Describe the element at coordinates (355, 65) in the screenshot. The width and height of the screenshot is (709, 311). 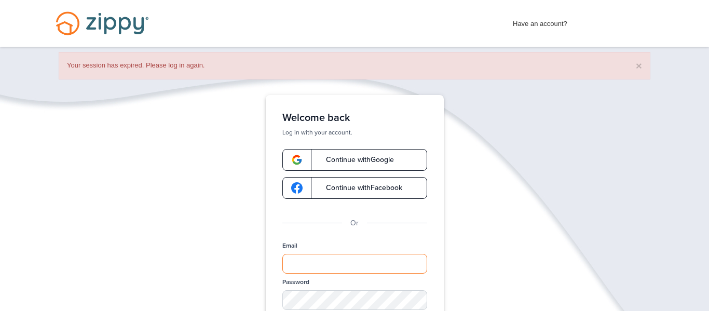
I see `div: Your session has expired. Please log in again.` at that location.